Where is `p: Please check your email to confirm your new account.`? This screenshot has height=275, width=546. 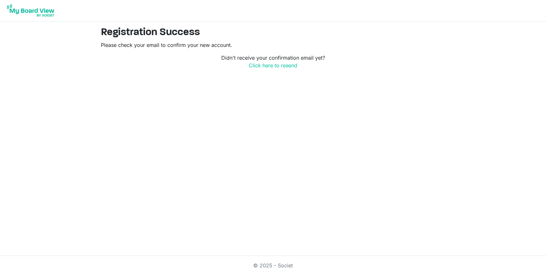
p: Please check your email to confirm your new account. is located at coordinates (273, 45).